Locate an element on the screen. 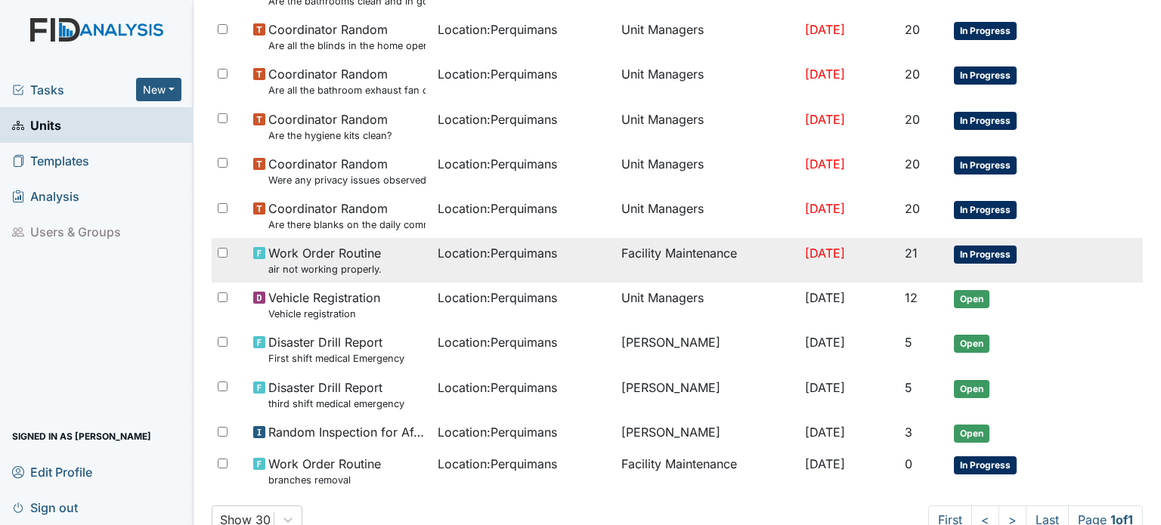  span: Coordinator Random Are the hygiene kits clean? is located at coordinates (330, 126).